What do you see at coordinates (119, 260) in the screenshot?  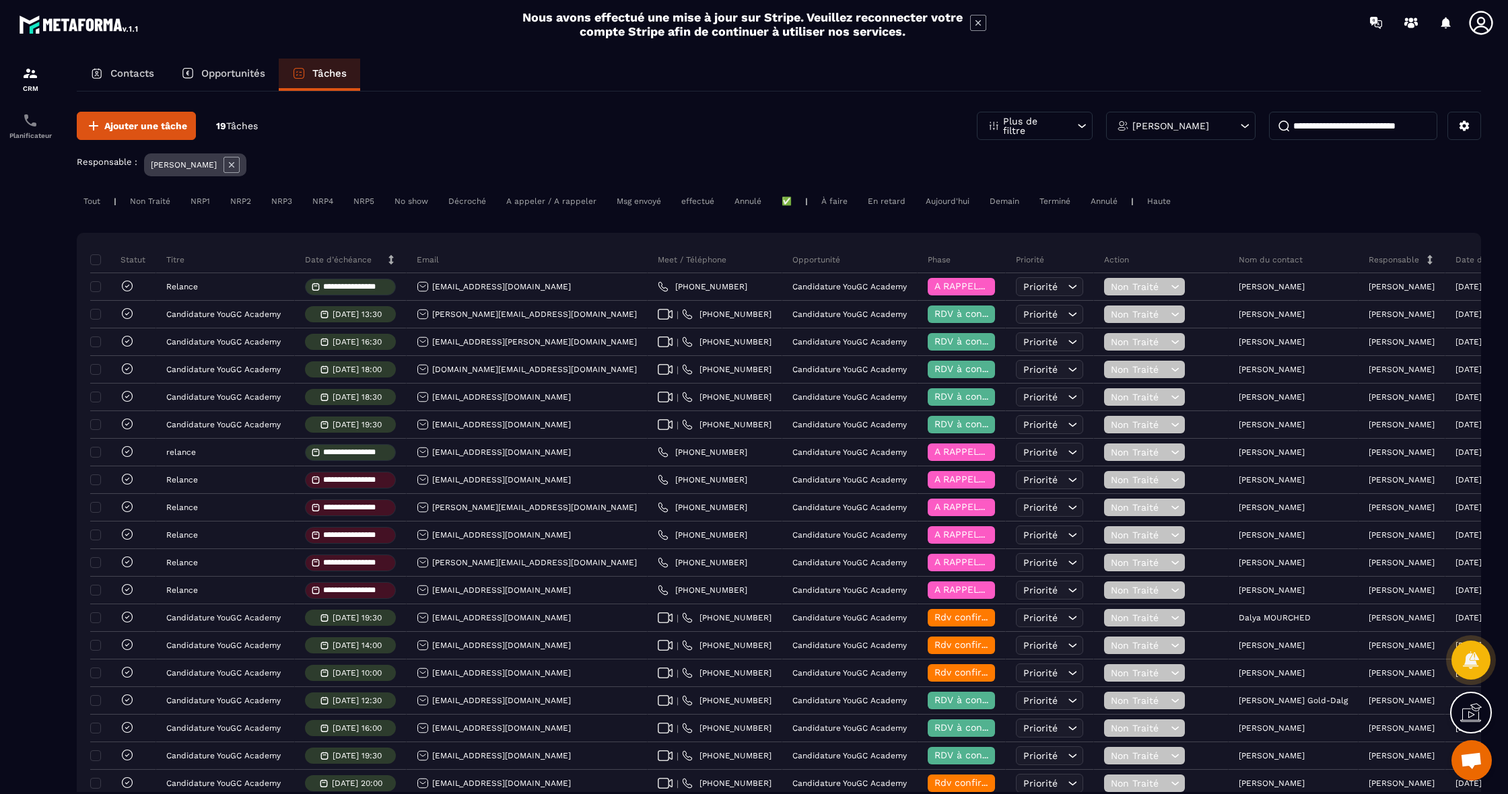 I see `p: Statut` at bounding box center [119, 260].